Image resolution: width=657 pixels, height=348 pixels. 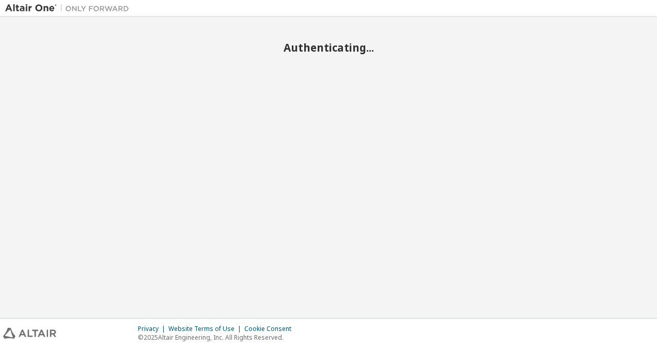 What do you see at coordinates (218, 338) in the screenshot?
I see `p: © 2025 Altair Engineering, Inc. All Rights Reserved.` at bounding box center [218, 338].